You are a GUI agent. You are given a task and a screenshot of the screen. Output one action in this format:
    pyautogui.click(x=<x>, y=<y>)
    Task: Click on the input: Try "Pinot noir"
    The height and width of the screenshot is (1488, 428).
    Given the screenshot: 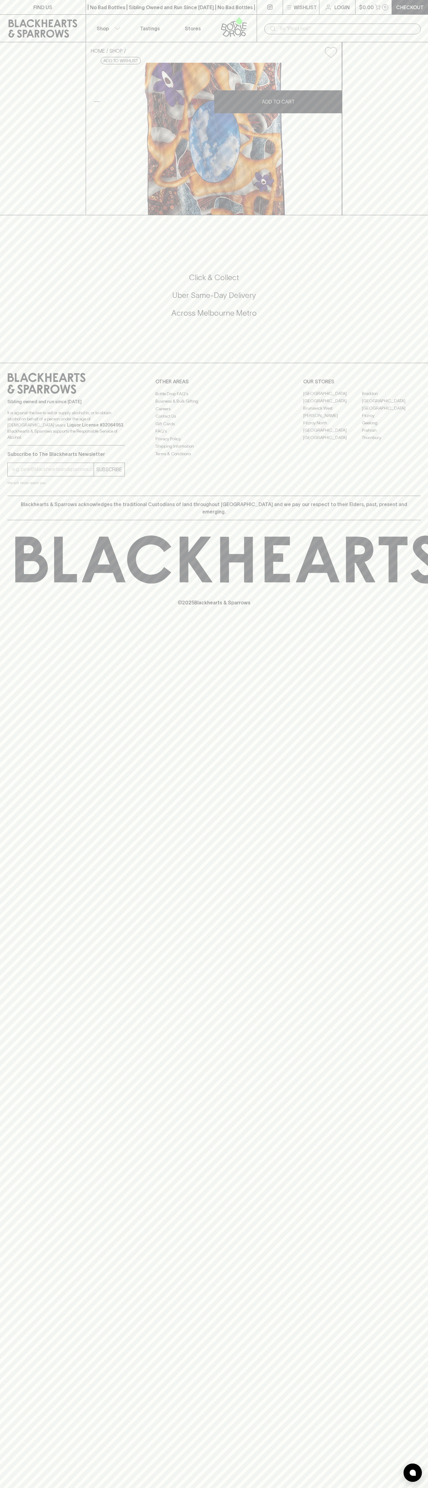 What is the action you would take?
    pyautogui.click(x=347, y=29)
    